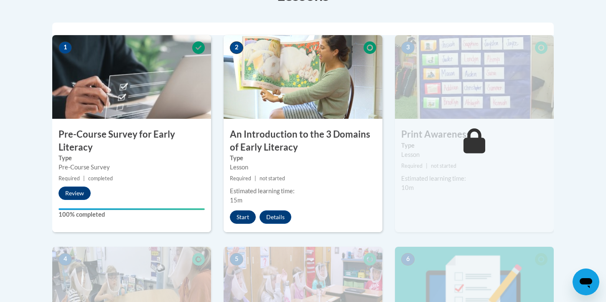 The image size is (606, 302). Describe the element at coordinates (65, 48) in the screenshot. I see `span: 1` at that location.